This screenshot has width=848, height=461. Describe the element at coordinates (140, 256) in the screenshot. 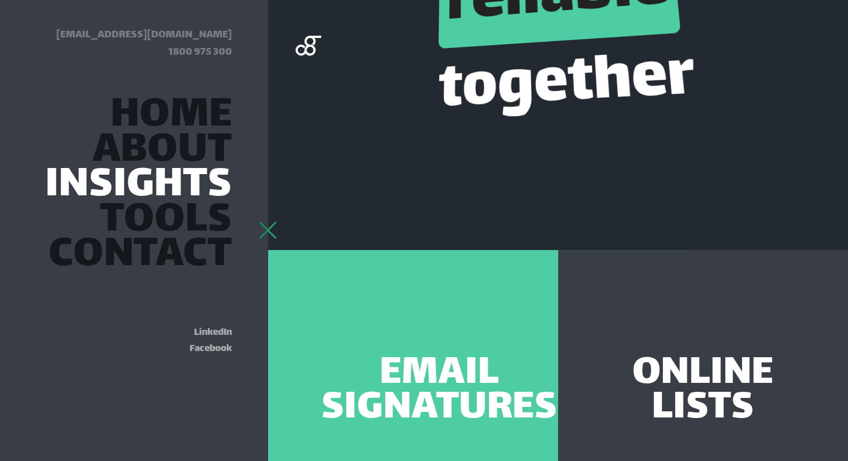

I see `a: Contact` at that location.